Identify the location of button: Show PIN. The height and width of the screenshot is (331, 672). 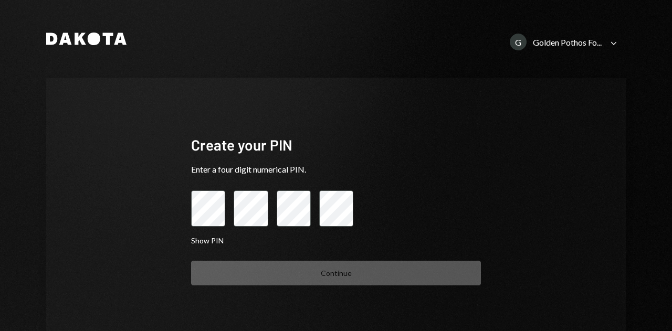
(207, 241).